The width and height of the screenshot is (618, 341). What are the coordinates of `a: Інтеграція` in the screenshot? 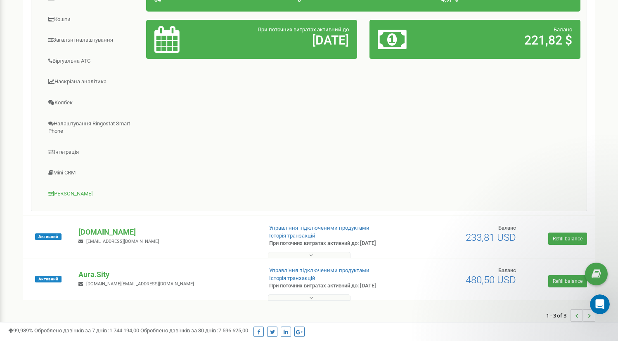 It's located at (92, 152).